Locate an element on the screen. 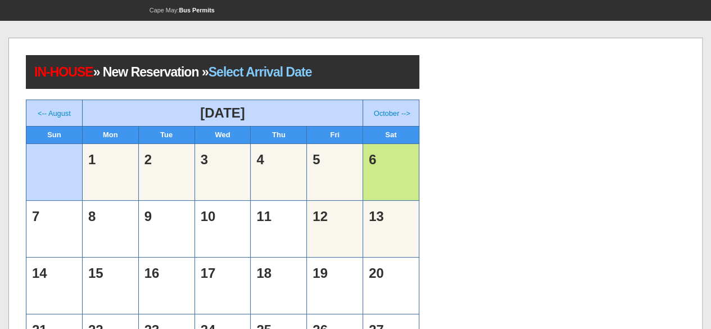  b: 8 is located at coordinates (92, 216).